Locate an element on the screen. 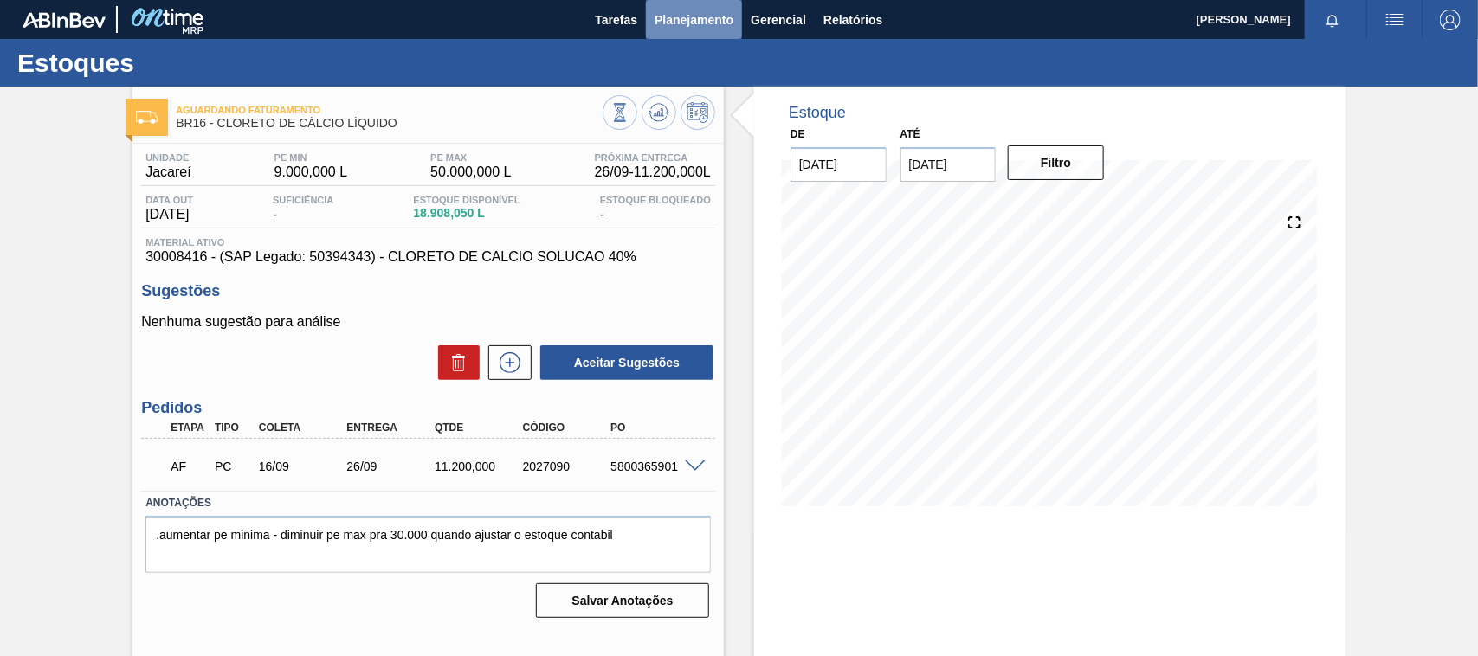  button: Notificações is located at coordinates (1332, 20).